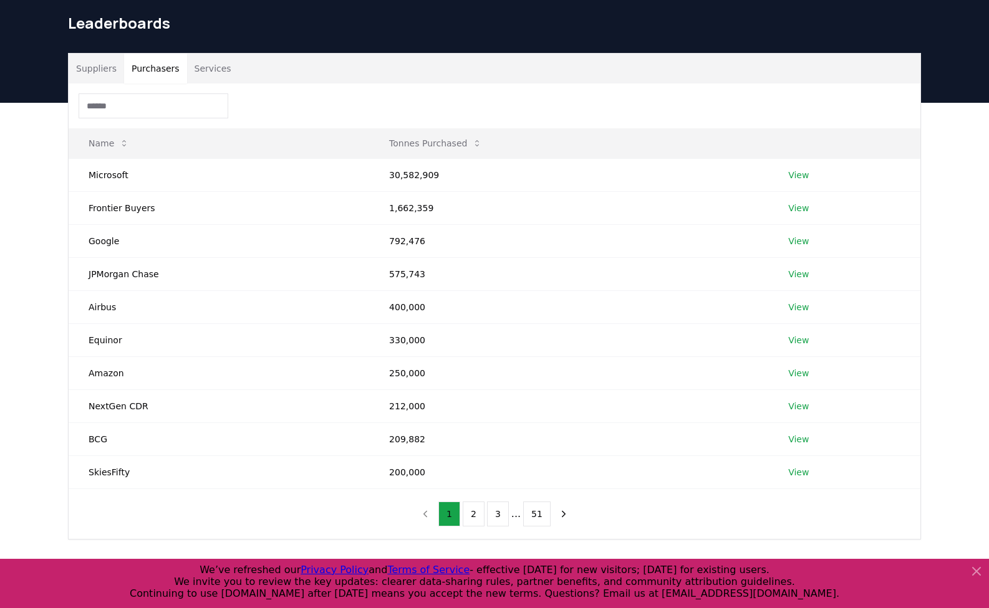 This screenshot has height=608, width=989. I want to click on td: 212,000, so click(568, 406).